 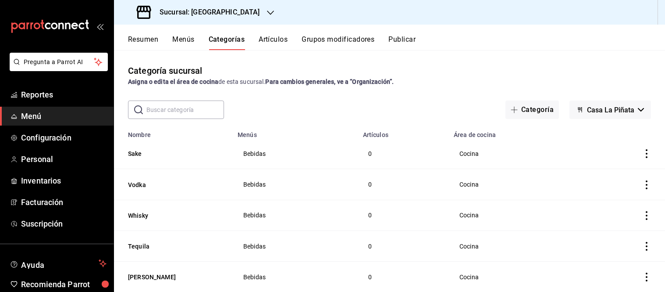 What do you see at coordinates (183, 43) in the screenshot?
I see `button: Menús` at bounding box center [183, 43].